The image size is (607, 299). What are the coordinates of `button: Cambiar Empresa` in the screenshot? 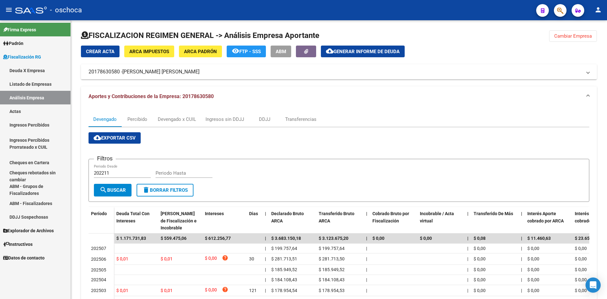 It's located at (573, 36).